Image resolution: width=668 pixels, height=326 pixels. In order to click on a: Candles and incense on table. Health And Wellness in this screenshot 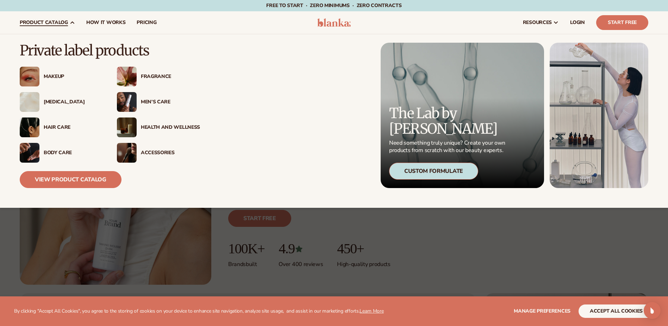, I will do `click(159, 127)`.